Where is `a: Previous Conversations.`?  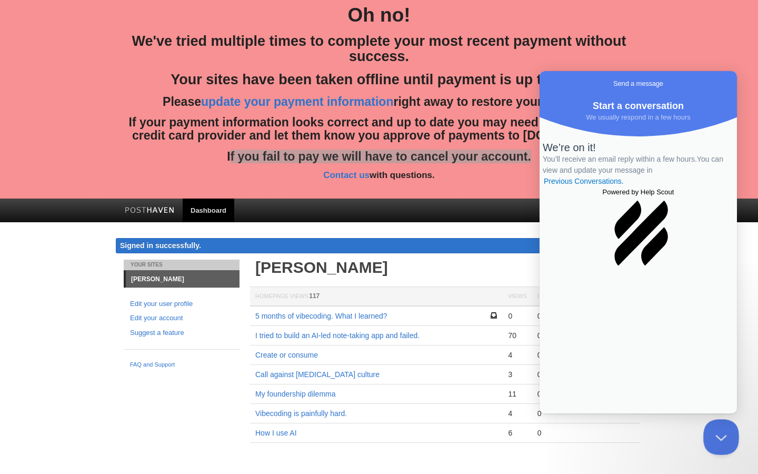
a: Previous Conversations. is located at coordinates (44, 110).